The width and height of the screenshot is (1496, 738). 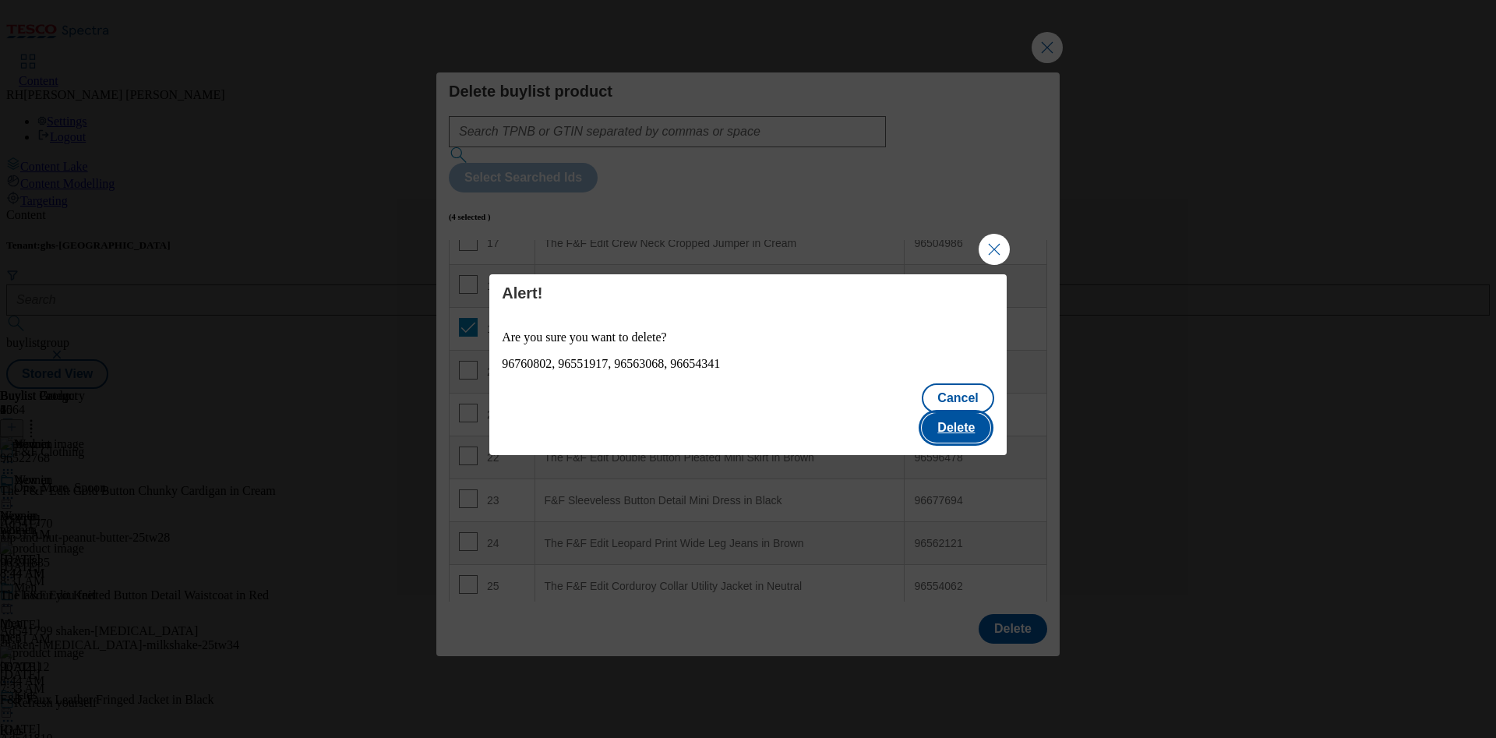 What do you see at coordinates (956, 428) in the screenshot?
I see `button: Delete` at bounding box center [956, 428].